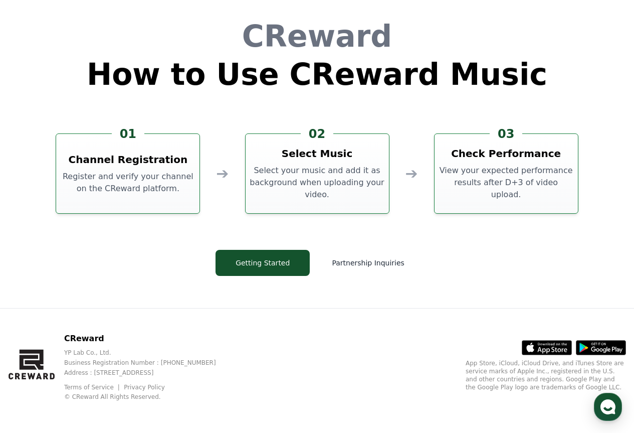  Describe the element at coordinates (34, 337) in the screenshot. I see `span: Home` at that location.